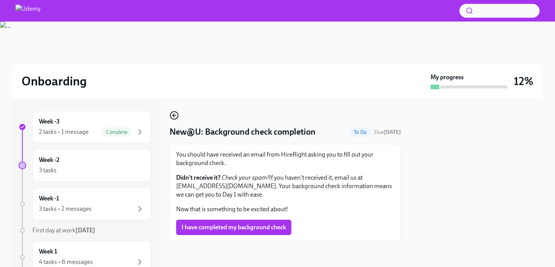 The width and height of the screenshot is (555, 267). I want to click on h2: Onboarding, so click(54, 81).